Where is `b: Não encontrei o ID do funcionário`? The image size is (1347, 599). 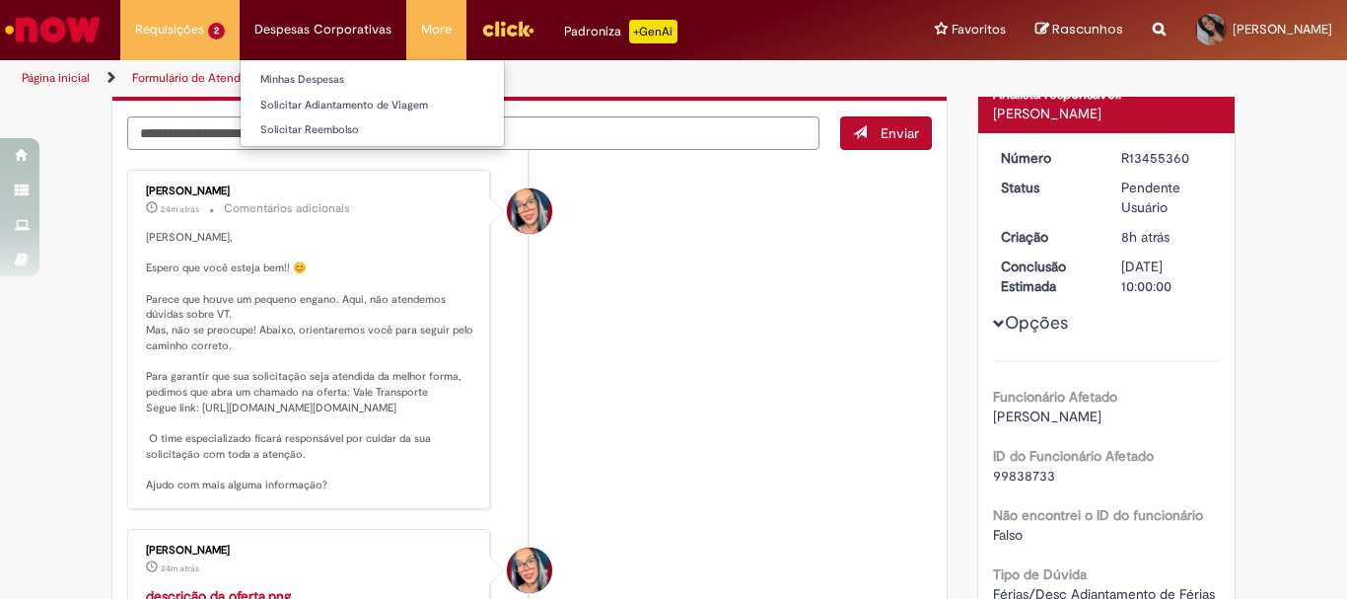
b: Não encontrei o ID do funcionário is located at coordinates (1098, 515).